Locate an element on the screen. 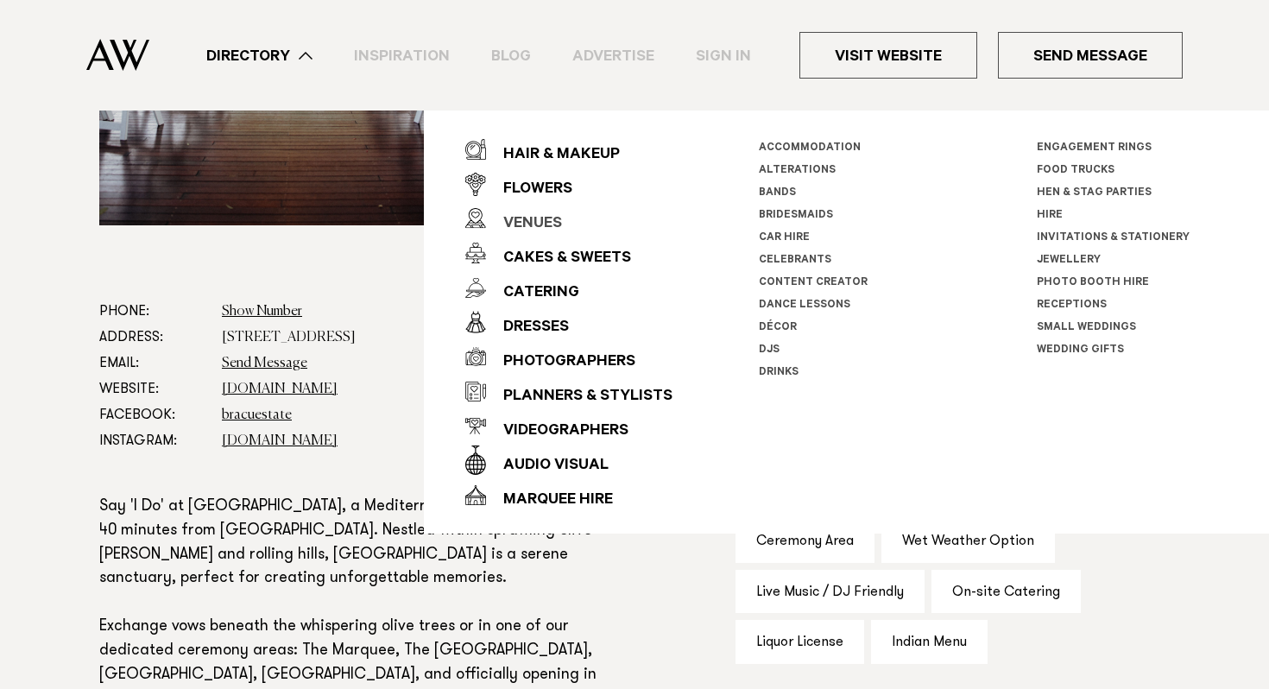 This screenshot has width=1269, height=689. a: Décor is located at coordinates (778, 328).